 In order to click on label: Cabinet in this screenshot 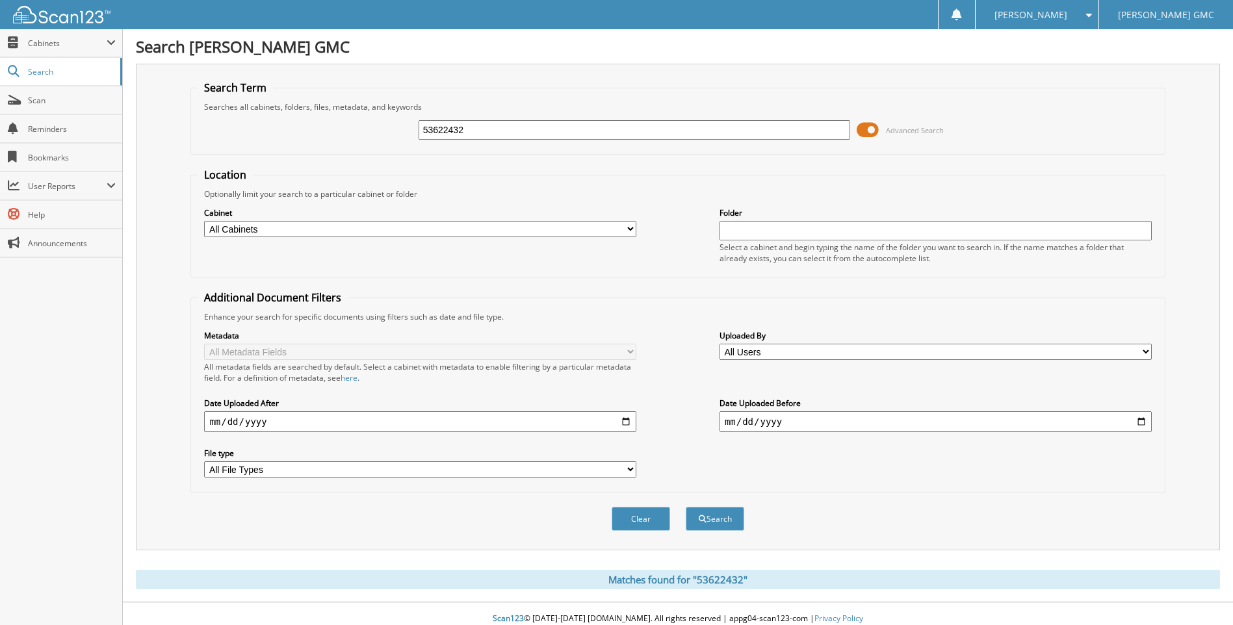, I will do `click(420, 212)`.